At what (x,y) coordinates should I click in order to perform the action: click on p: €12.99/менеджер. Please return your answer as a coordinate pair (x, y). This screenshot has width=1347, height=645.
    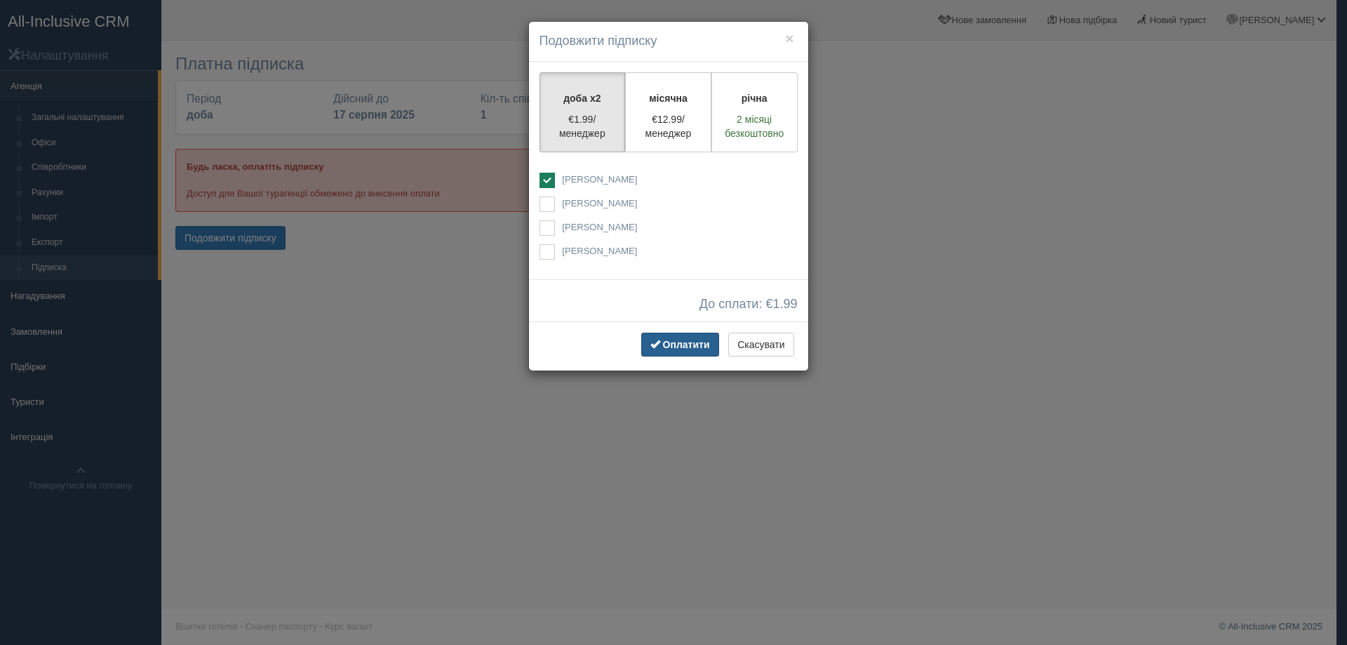
    Looking at the image, I should click on (668, 126).